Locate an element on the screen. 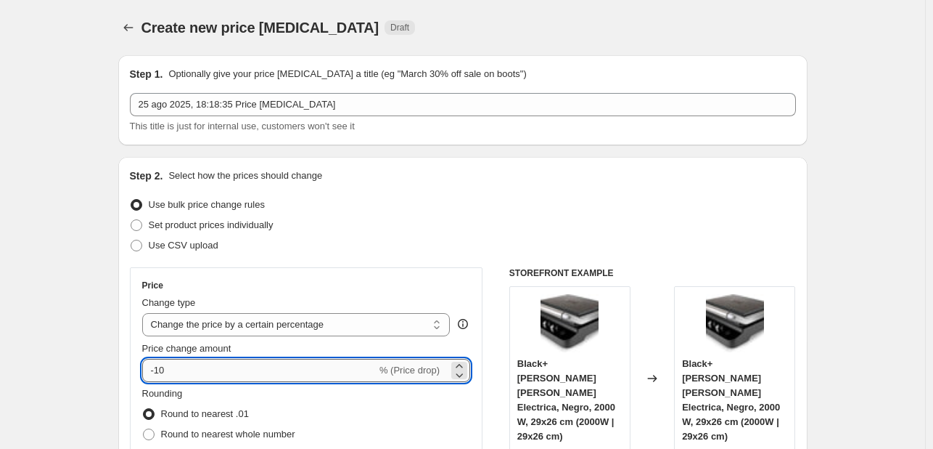  button: Price change jobs is located at coordinates (128, 28).